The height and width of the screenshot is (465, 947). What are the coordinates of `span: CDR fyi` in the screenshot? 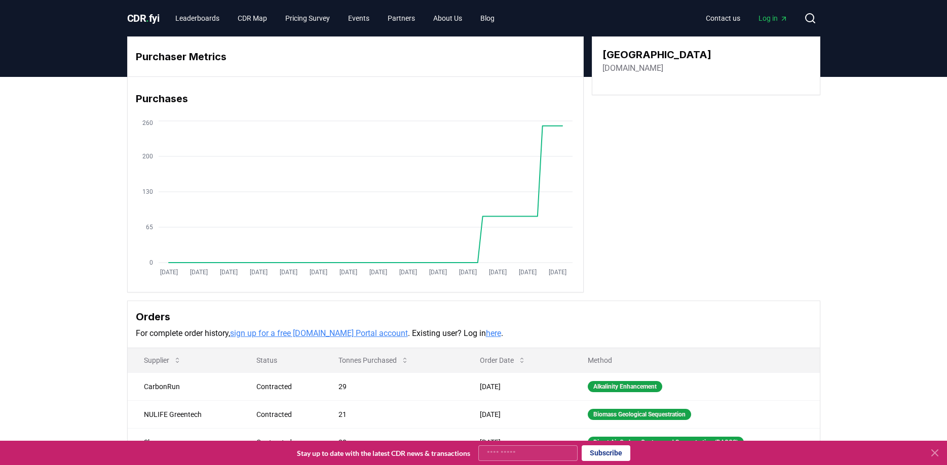 It's located at (143, 18).